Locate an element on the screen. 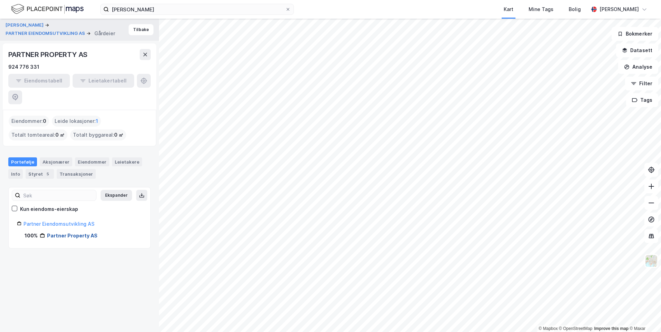  a: Partner Property AS is located at coordinates (72, 236).